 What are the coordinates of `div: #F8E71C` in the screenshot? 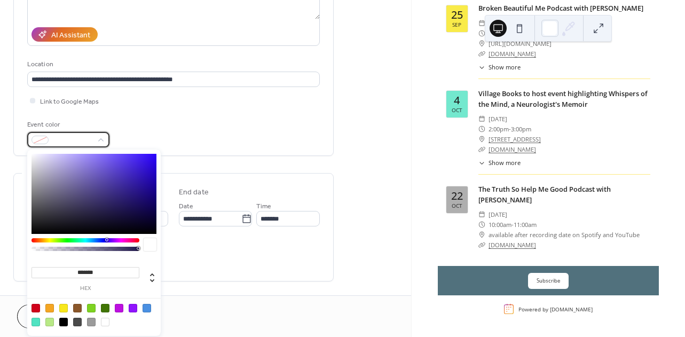 It's located at (63, 308).